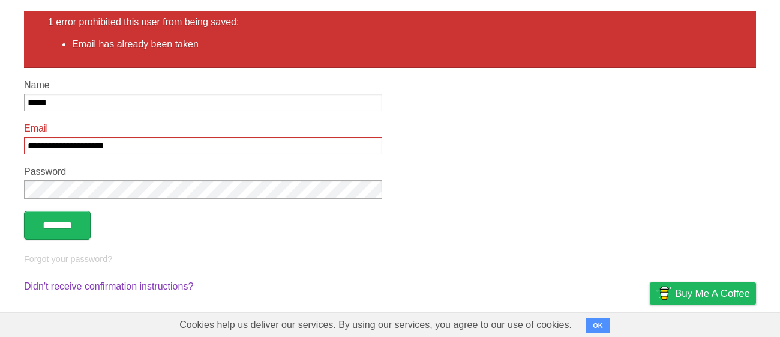 The width and height of the screenshot is (780, 337). What do you see at coordinates (203, 128) in the screenshot?
I see `label: Email` at bounding box center [203, 128].